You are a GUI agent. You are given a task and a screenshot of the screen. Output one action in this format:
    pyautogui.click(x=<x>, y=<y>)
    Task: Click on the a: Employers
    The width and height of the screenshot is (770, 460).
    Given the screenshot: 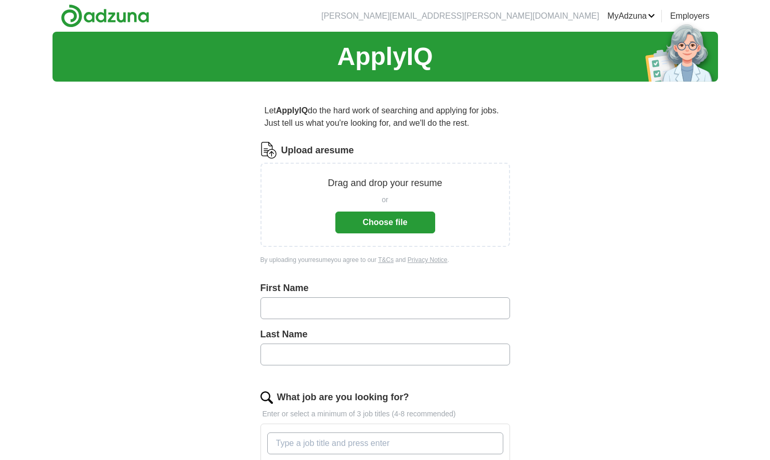 What is the action you would take?
    pyautogui.click(x=690, y=16)
    